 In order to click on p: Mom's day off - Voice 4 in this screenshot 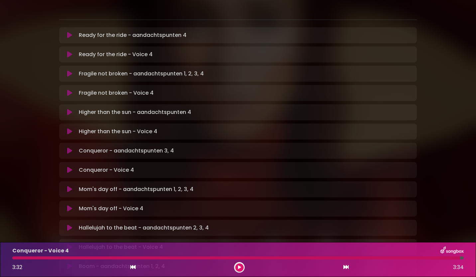, I will do `click(111, 209)`.